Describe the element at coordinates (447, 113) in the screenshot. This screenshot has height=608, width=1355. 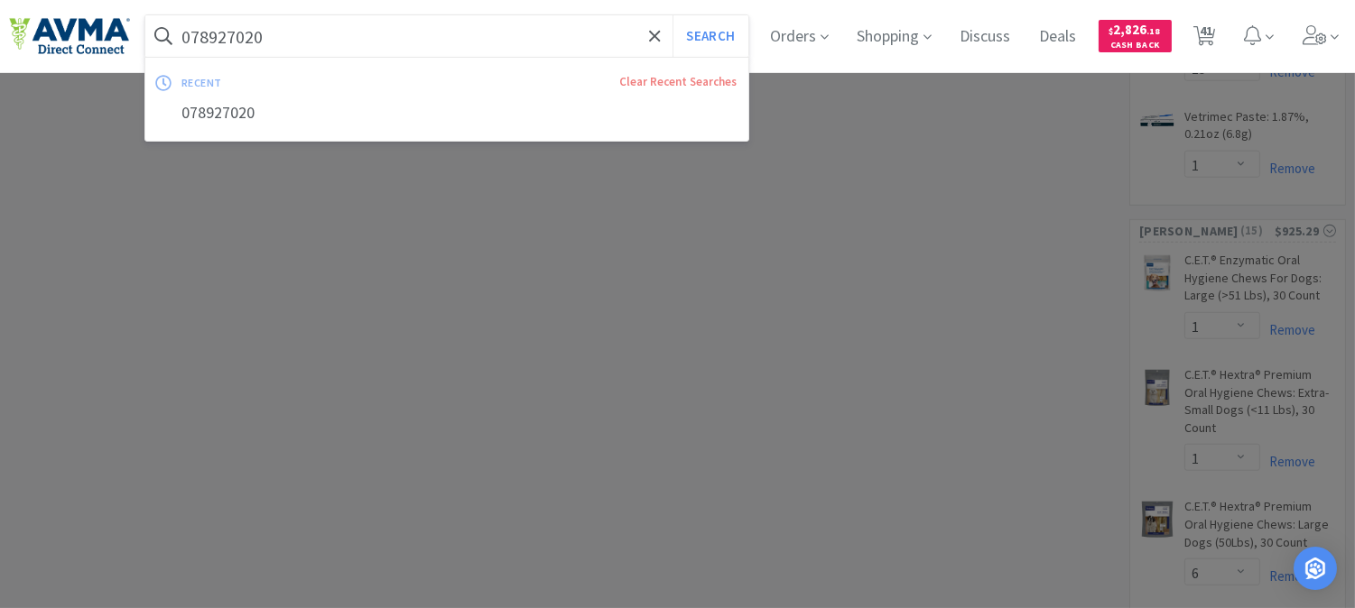
I see `div: 078927020` at that location.